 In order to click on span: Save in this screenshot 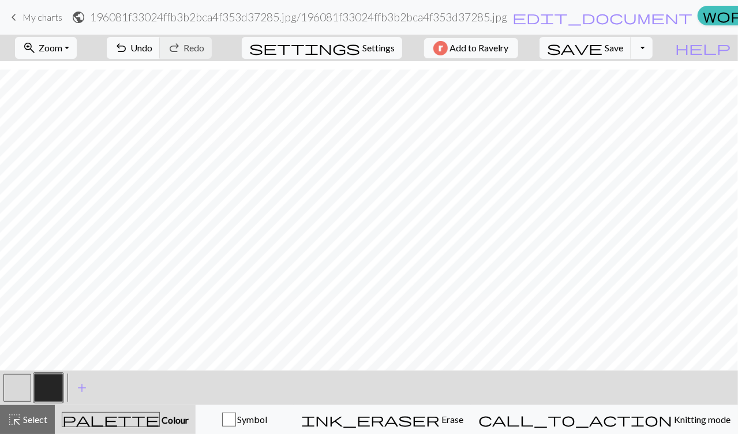, I will do `click(614, 47)`.